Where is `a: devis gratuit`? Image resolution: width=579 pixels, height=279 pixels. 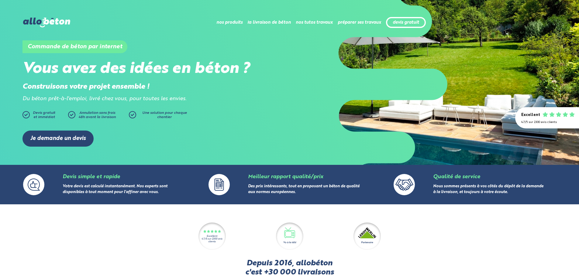
a: devis gratuit is located at coordinates (406, 22).